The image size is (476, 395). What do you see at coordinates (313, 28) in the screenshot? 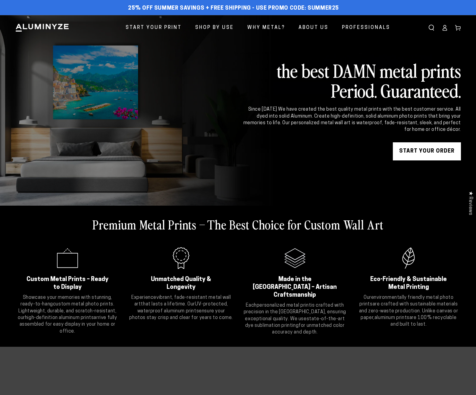
I see `span: About Us` at bounding box center [313, 28].